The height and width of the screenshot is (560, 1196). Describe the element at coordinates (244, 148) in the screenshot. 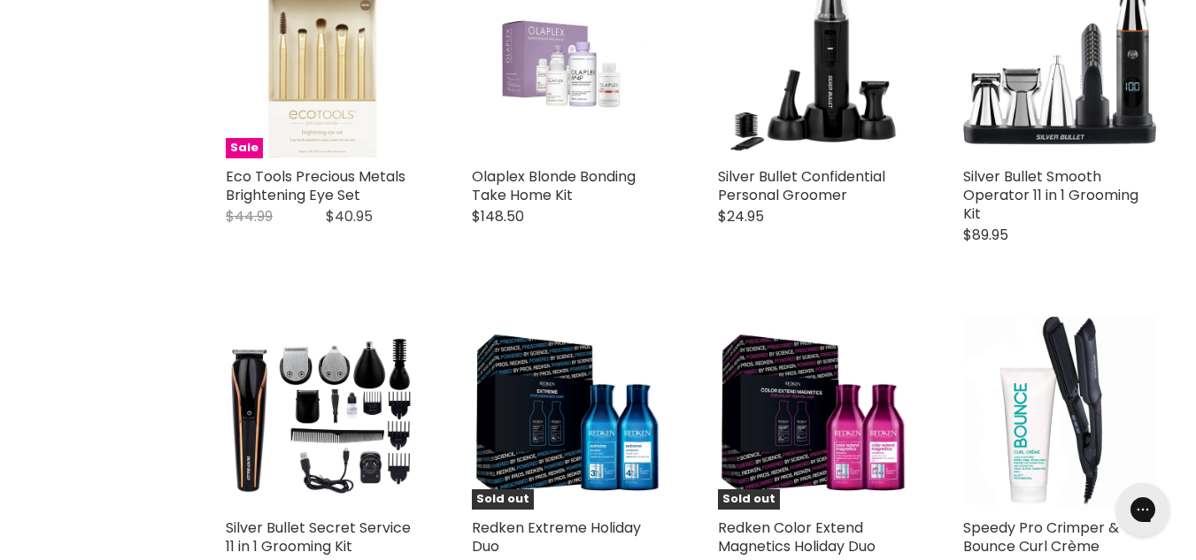

I see `span: Sale` at that location.